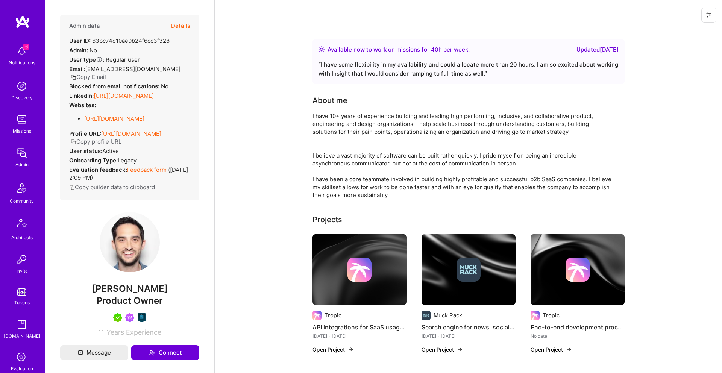 The height and width of the screenshot is (373, 722). What do you see at coordinates (23, 22) in the screenshot?
I see `img: logo` at bounding box center [23, 22].